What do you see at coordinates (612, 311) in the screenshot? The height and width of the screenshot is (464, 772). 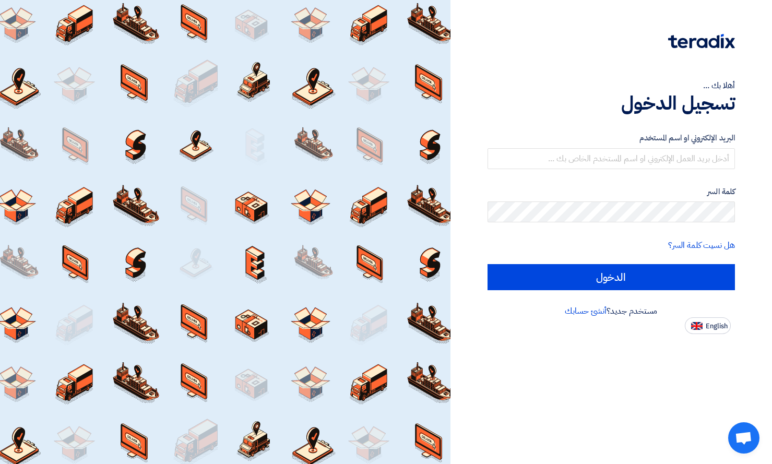 I see `div: مستخدم جديد؟` at bounding box center [612, 311].